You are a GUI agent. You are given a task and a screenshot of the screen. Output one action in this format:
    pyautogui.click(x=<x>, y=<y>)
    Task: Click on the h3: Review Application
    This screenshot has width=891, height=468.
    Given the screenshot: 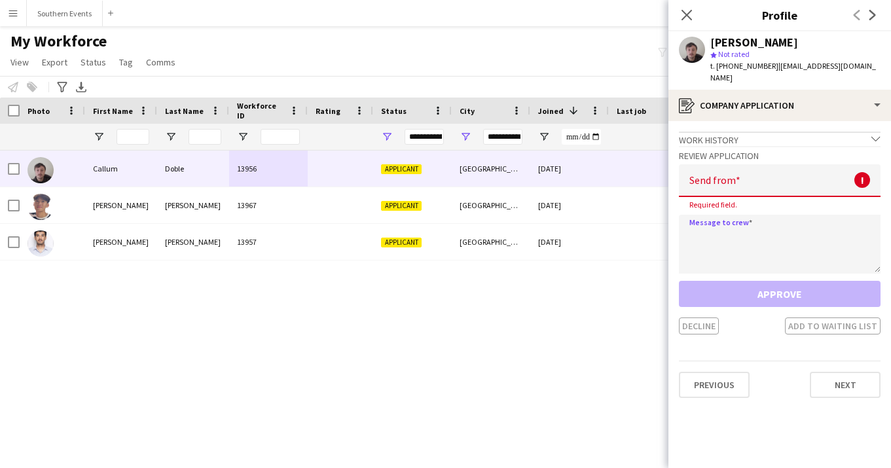 What is the action you would take?
    pyautogui.click(x=780, y=156)
    